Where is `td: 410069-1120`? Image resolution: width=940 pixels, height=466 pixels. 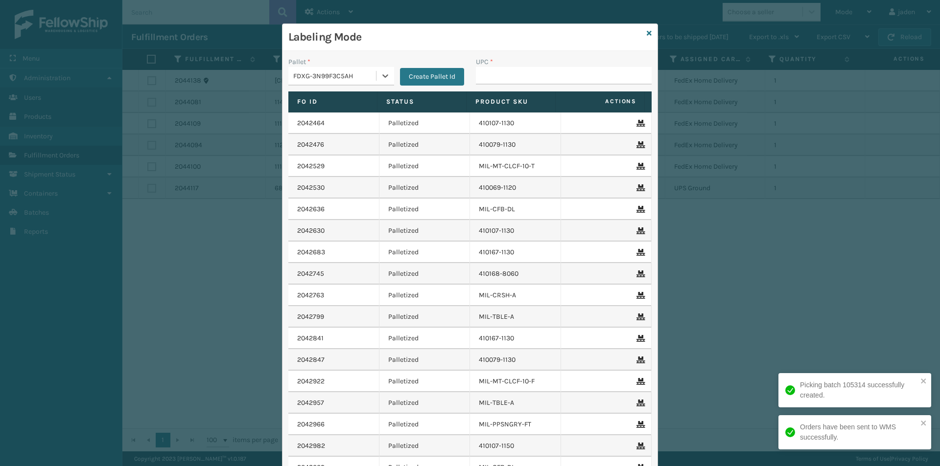 td: 410069-1120 is located at coordinates (515, 188).